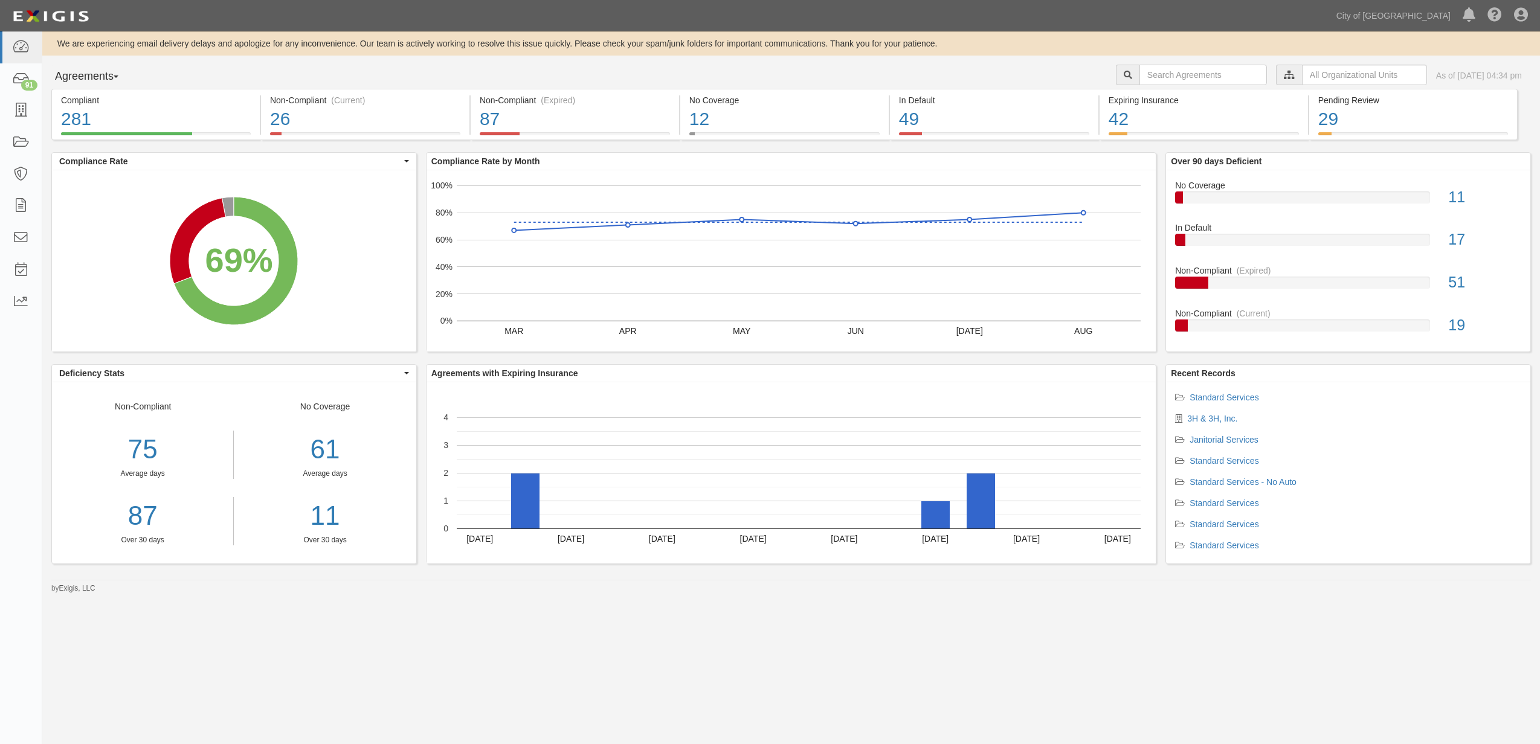 The image size is (1540, 744). I want to click on div: 29, so click(1413, 119).